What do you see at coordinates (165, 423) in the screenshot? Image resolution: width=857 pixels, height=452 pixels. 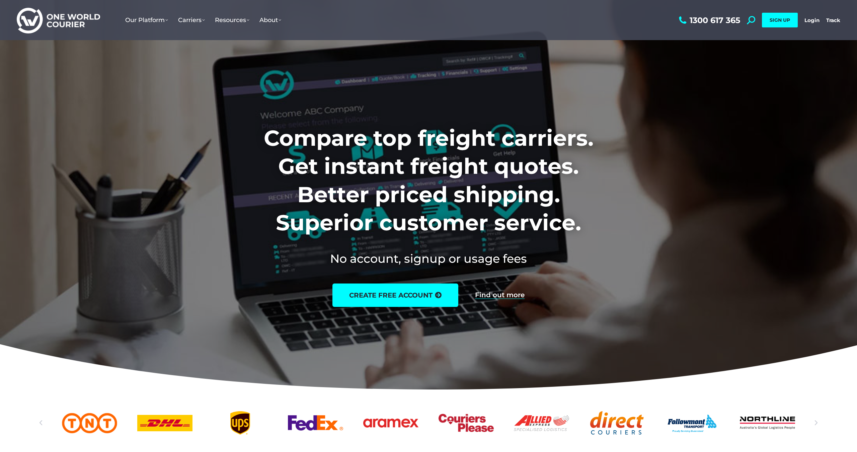 I see `a: DHl logo` at bounding box center [165, 423].